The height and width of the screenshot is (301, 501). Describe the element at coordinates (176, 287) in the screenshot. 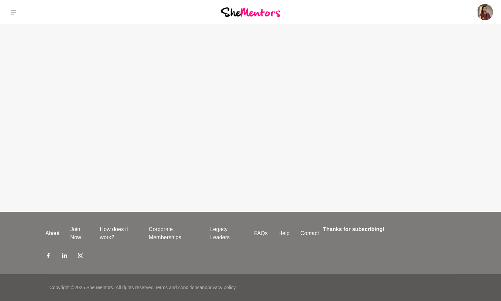

I see `p: All rights reserved. and .` at that location.